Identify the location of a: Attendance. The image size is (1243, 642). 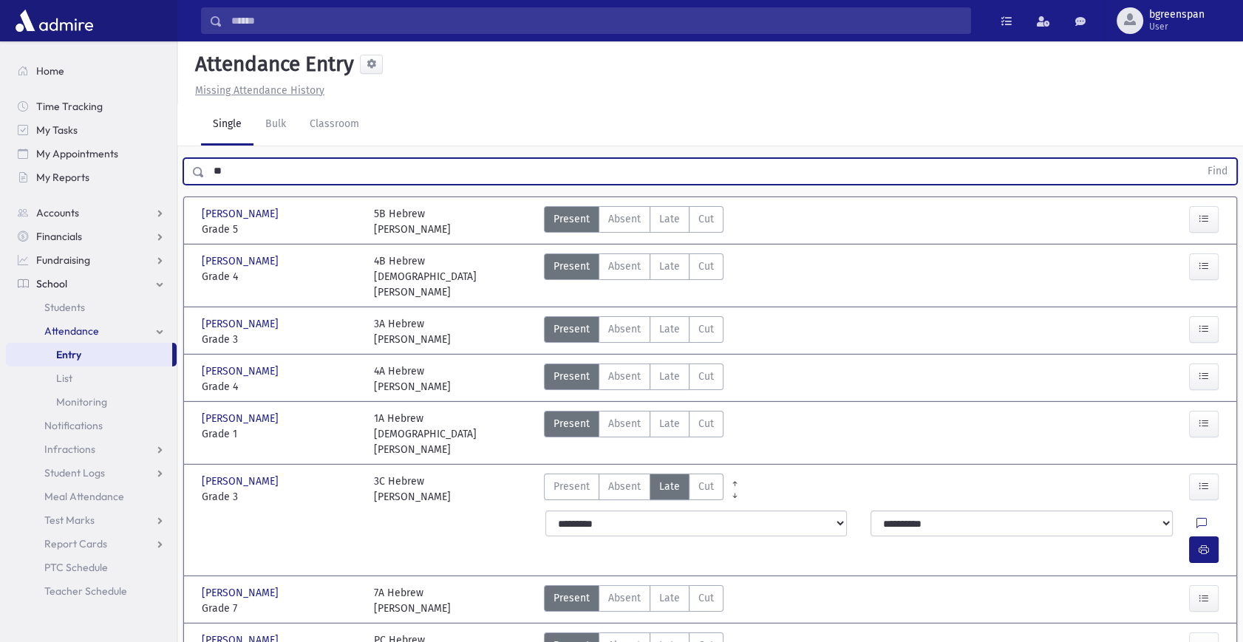
(91, 331).